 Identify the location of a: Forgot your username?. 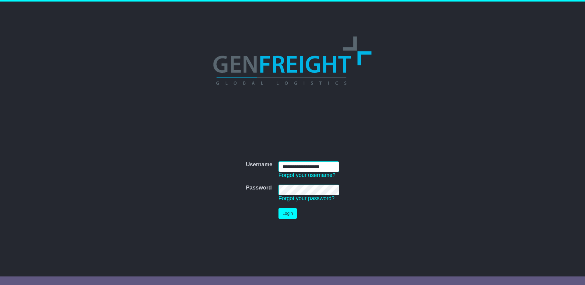
(307, 175).